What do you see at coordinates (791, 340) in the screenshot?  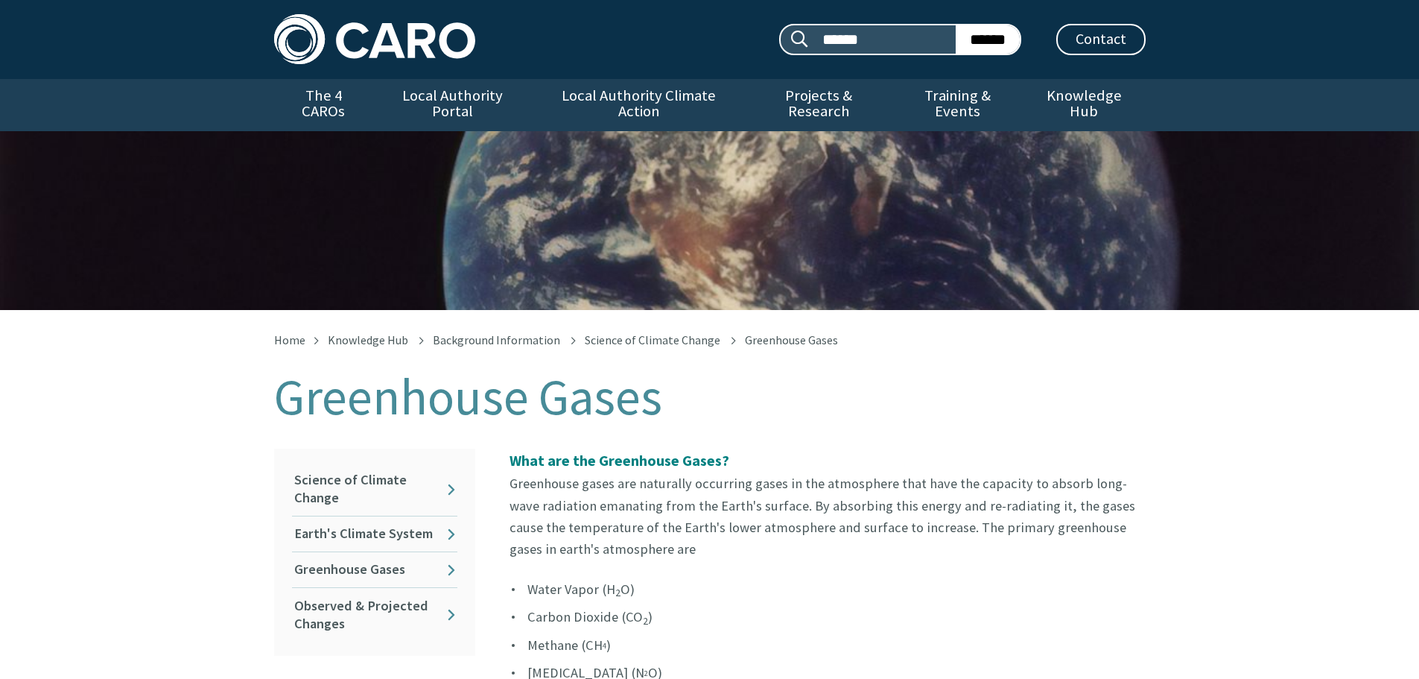 I see `span: Greenhouse Gases` at bounding box center [791, 340].